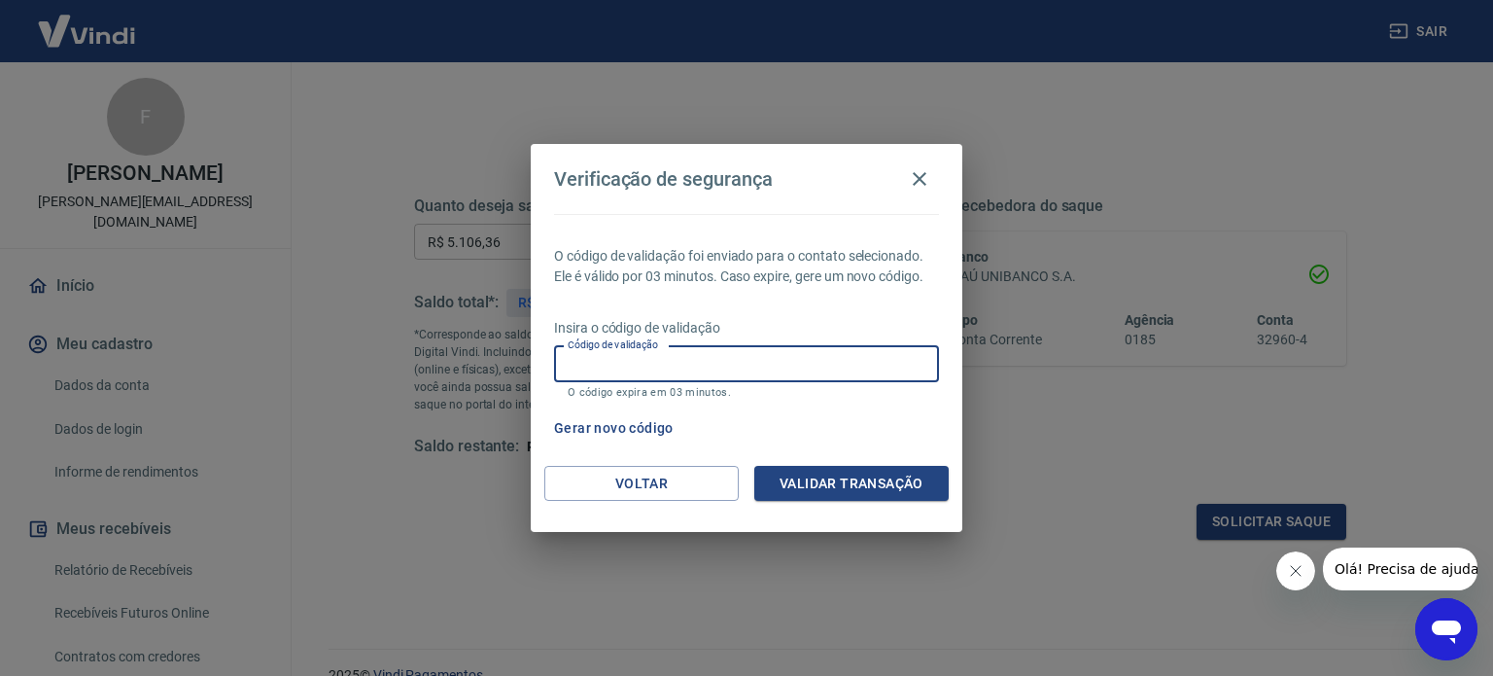 This screenshot has width=1493, height=676. What do you see at coordinates (852, 483) in the screenshot?
I see `button: Validar transação` at bounding box center [852, 483].